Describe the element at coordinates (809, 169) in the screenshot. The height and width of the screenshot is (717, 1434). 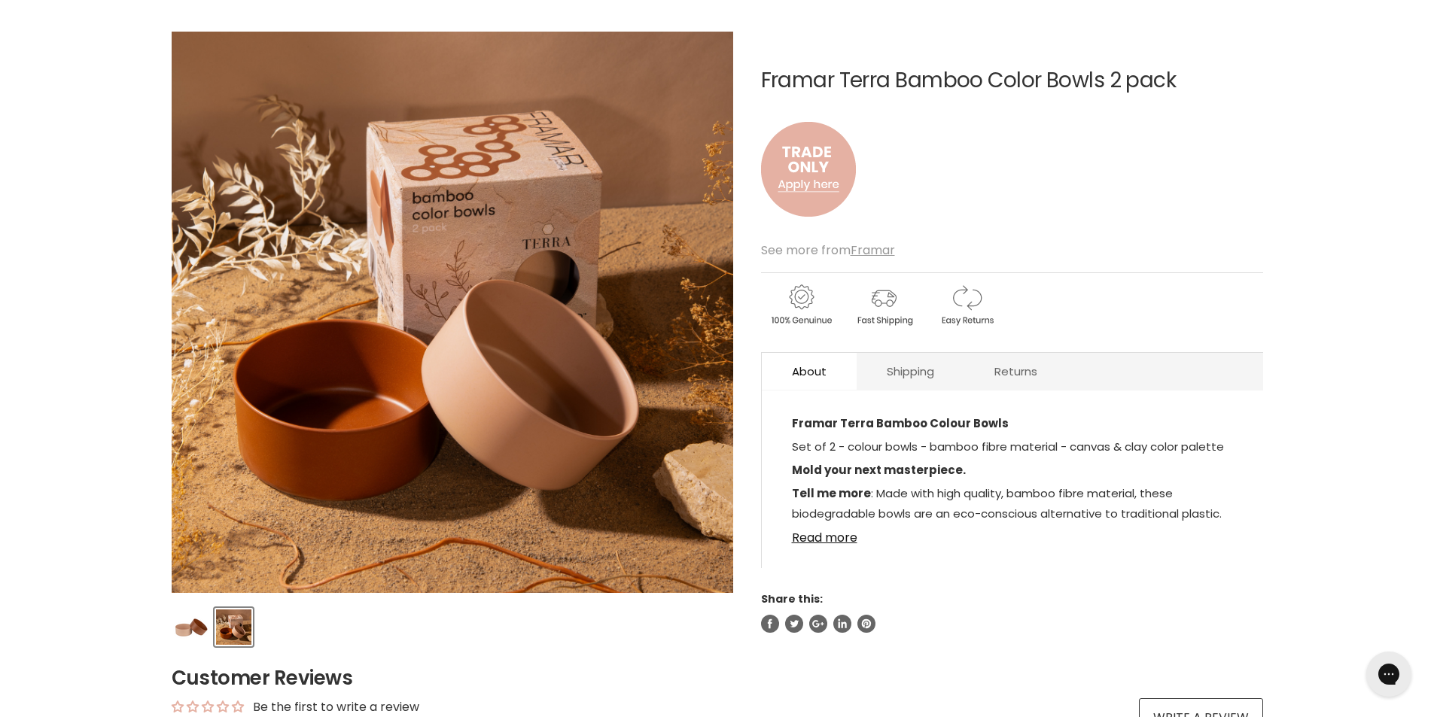
I see `img: to.png` at that location.